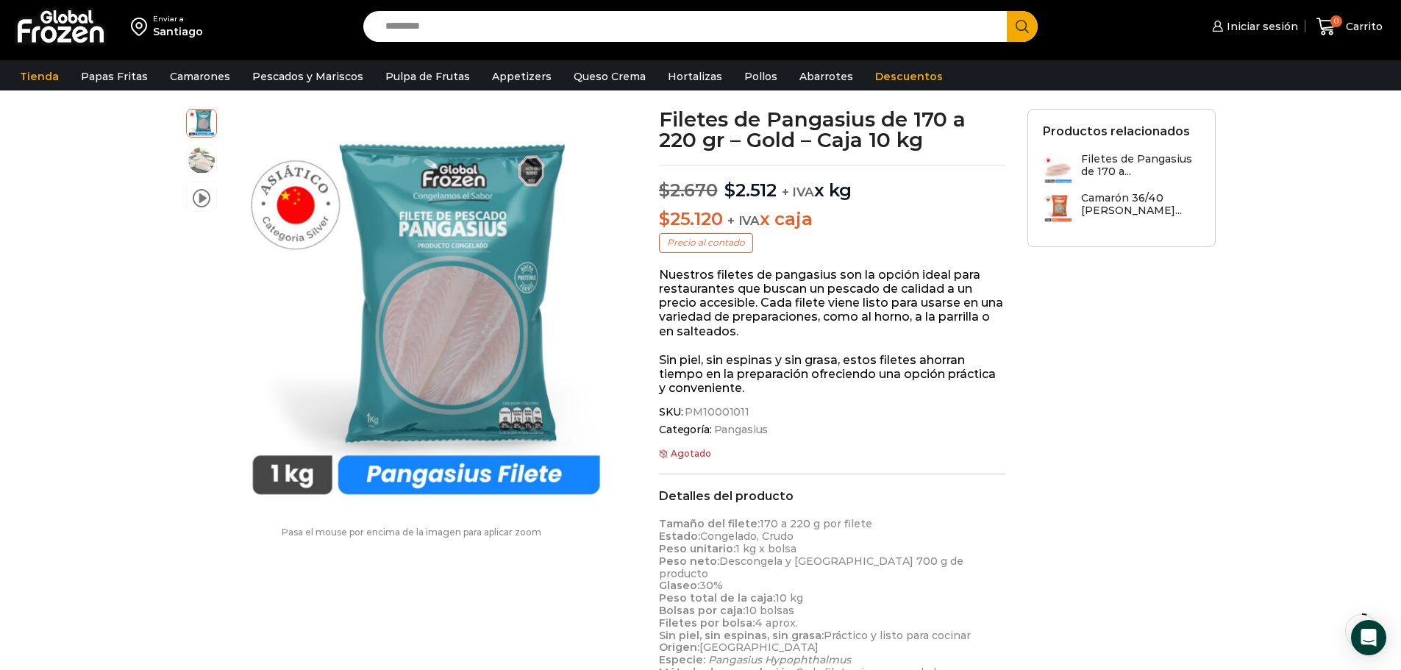  What do you see at coordinates (689, 561) in the screenshot?
I see `strong: Peso neto:` at bounding box center [689, 561].